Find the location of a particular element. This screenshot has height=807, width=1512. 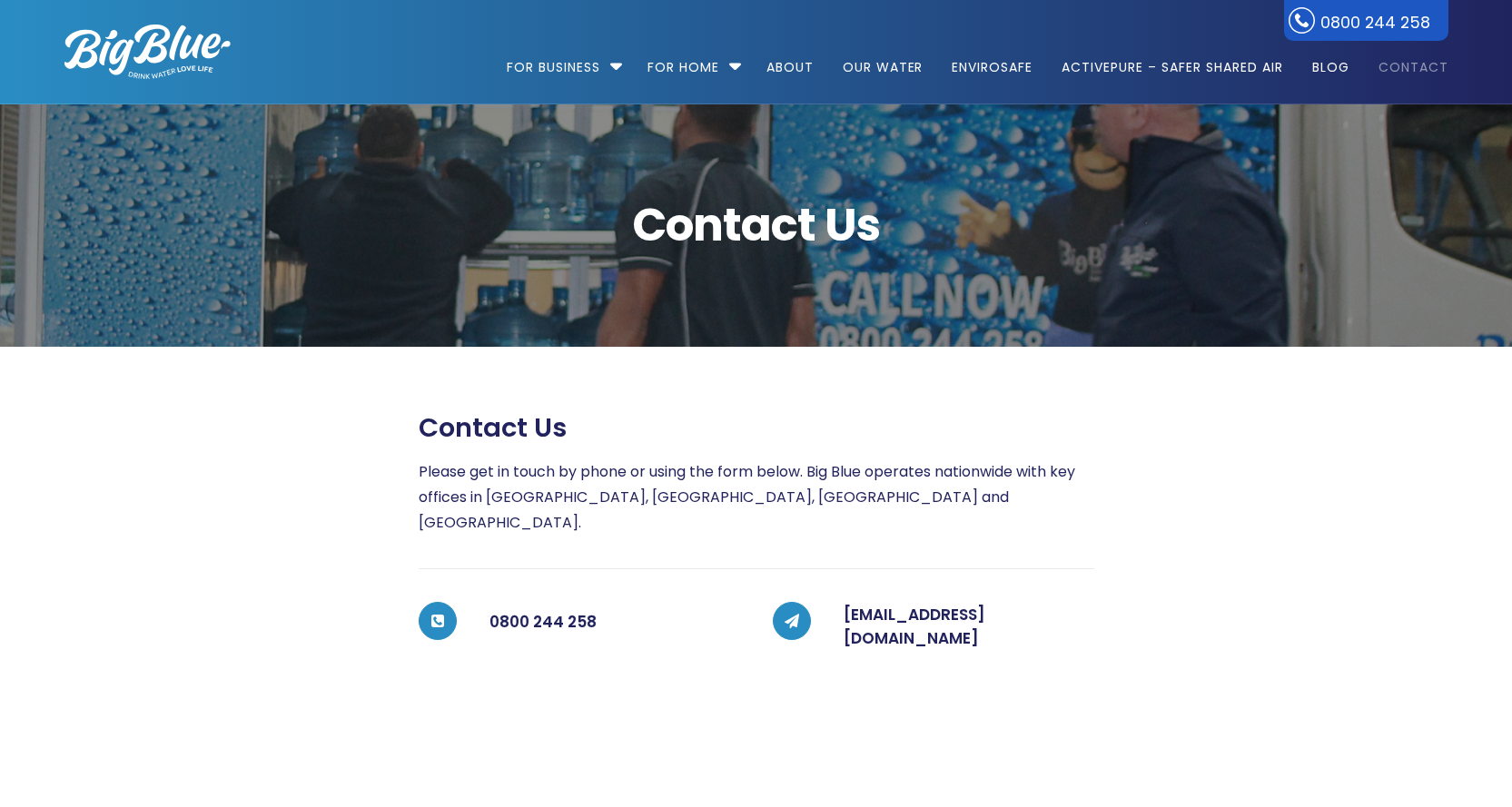

p: Please get in touch by phone or using the form below. Big Blue operates nationwide with key offic... is located at coordinates (757, 497).